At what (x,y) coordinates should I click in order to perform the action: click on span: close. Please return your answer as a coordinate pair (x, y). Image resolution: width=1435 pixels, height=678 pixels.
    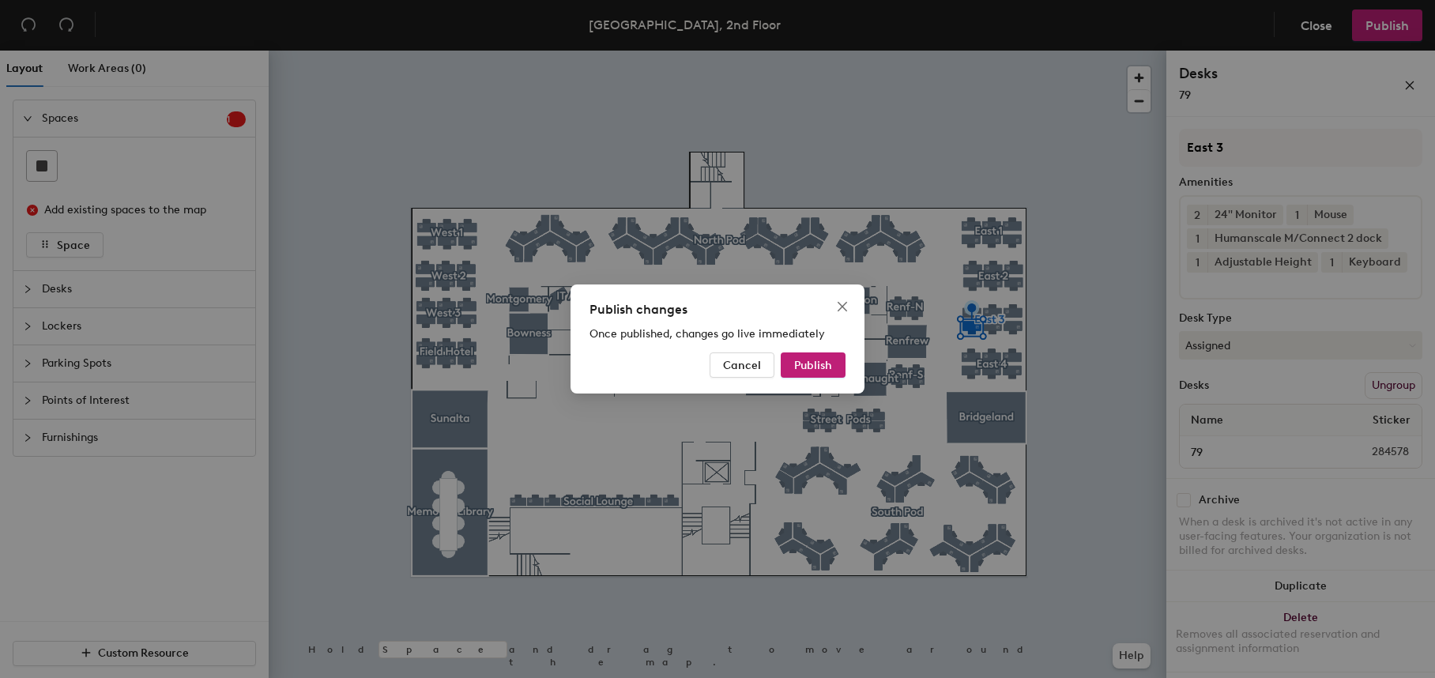
    Looking at the image, I should click on (842, 307).